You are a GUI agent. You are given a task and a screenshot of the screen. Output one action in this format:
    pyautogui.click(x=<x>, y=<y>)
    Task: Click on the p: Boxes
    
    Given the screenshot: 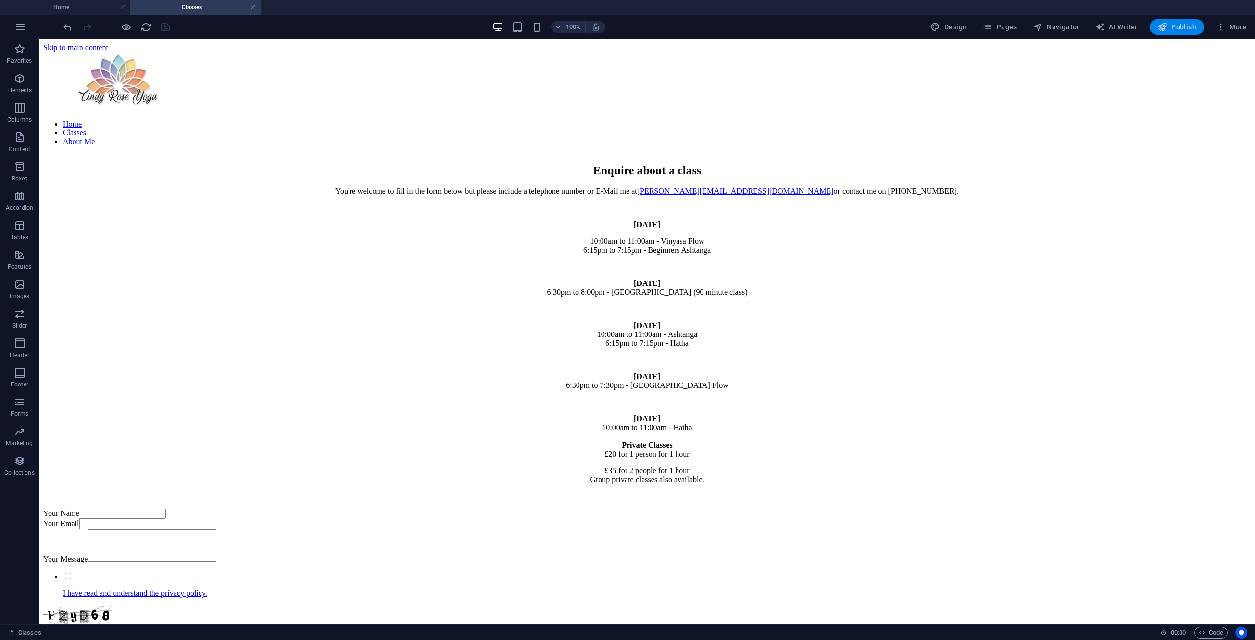 What is the action you would take?
    pyautogui.click(x=20, y=178)
    